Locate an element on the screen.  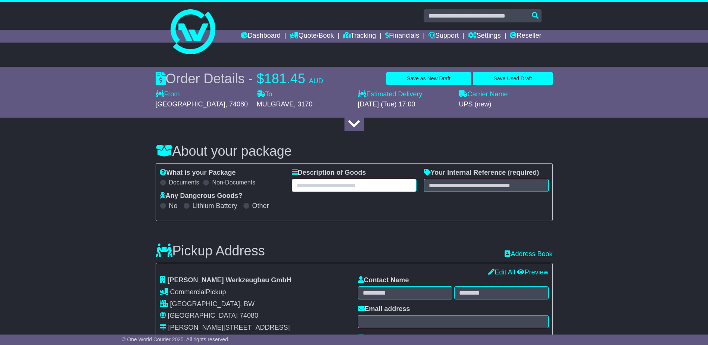
a: Address Book is located at coordinates (528, 254).